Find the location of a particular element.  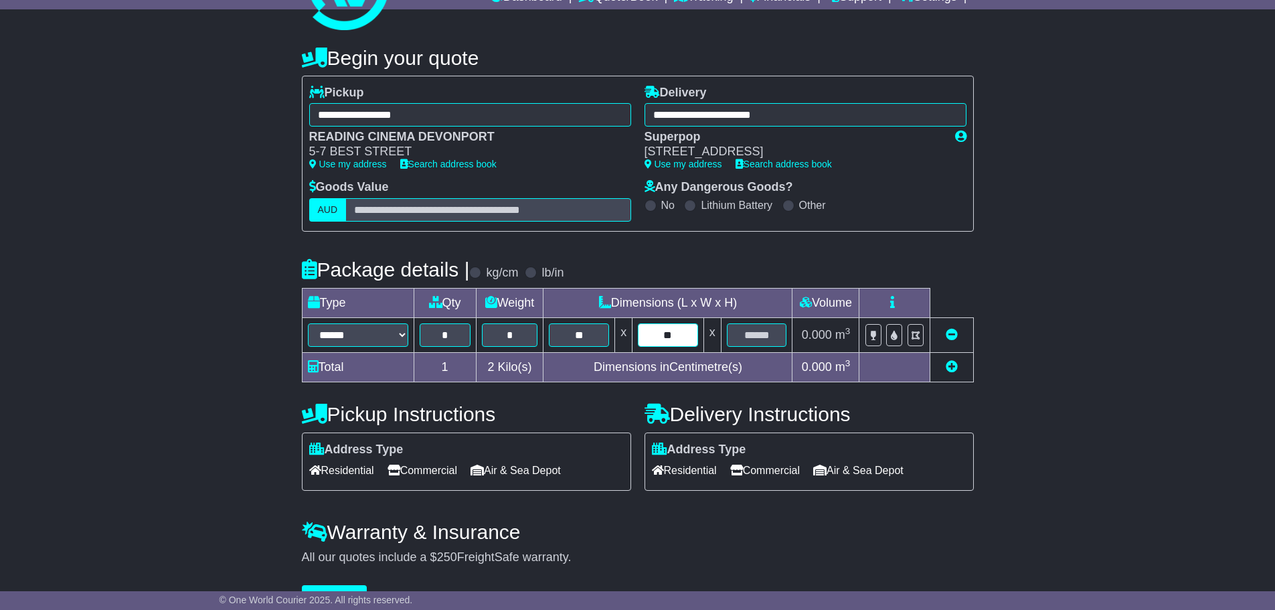

div: Superpop is located at coordinates (793, 137).